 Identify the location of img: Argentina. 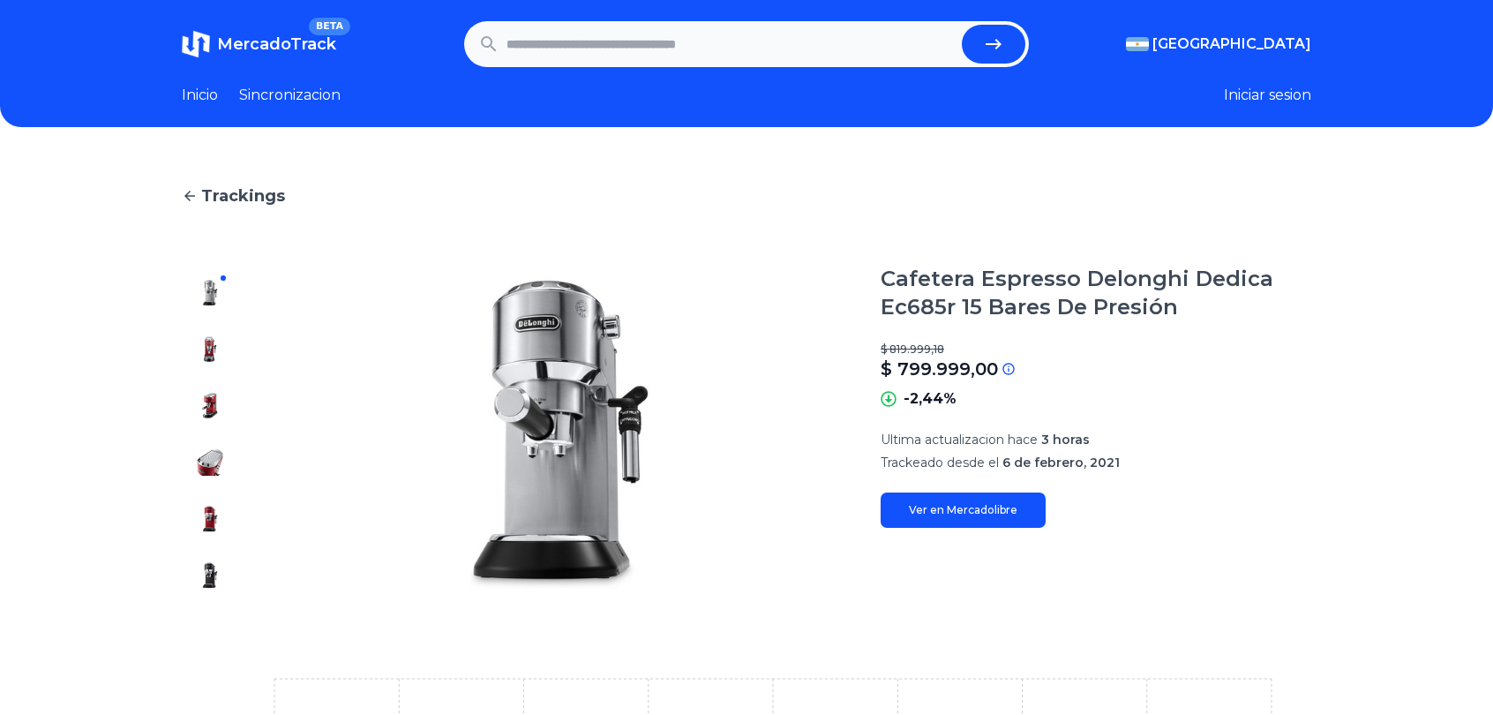
(1138, 44).